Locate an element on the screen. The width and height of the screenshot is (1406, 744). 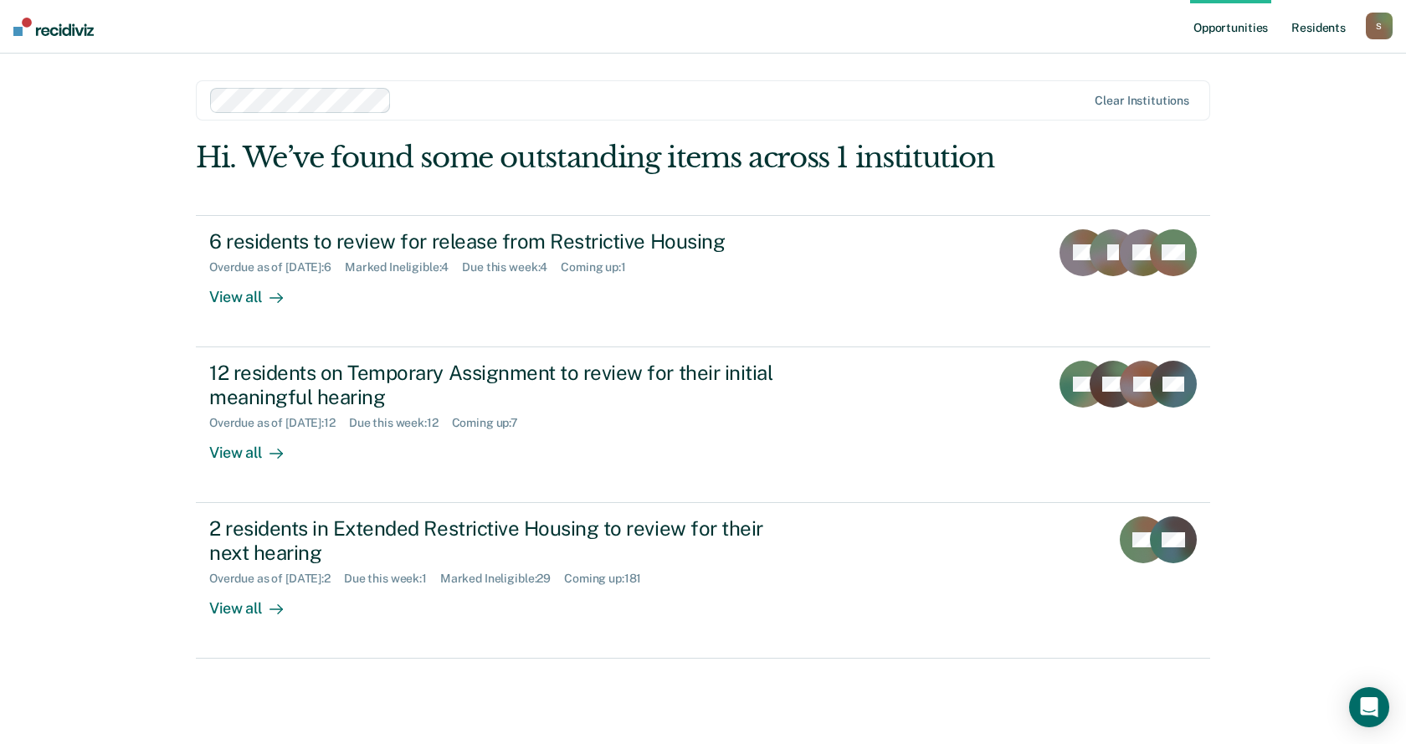
div: 6 residents to review for release from Restrictive Housing is located at coordinates (503, 241).